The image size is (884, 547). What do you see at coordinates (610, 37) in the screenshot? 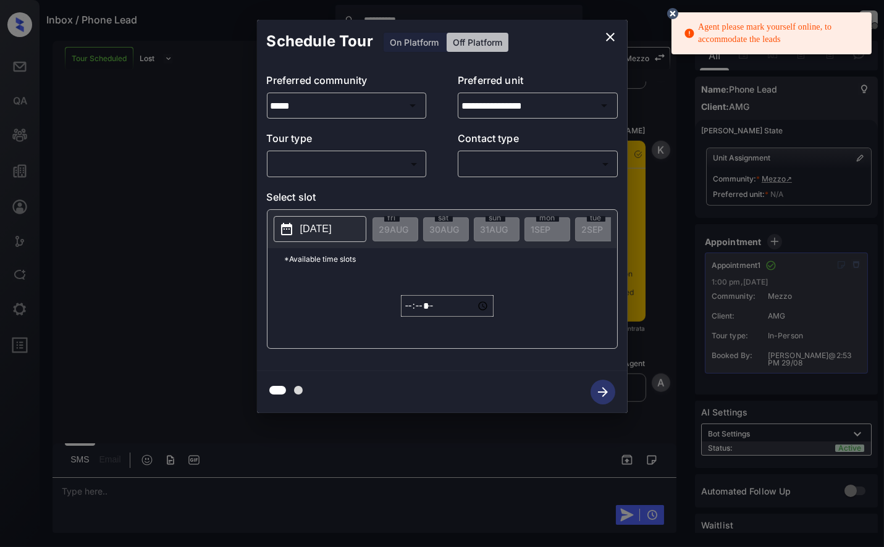
I see `button: close` at bounding box center [610, 37].